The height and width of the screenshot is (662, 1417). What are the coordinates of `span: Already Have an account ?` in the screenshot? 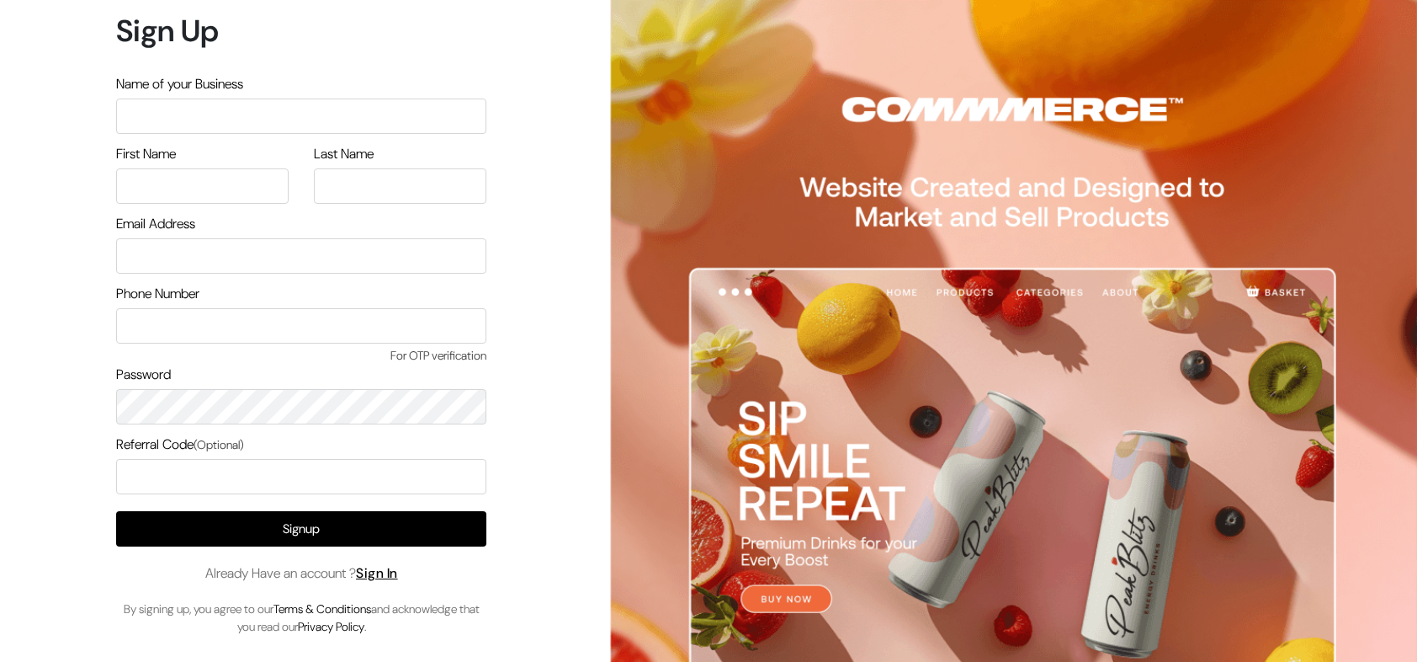 It's located at (301, 573).